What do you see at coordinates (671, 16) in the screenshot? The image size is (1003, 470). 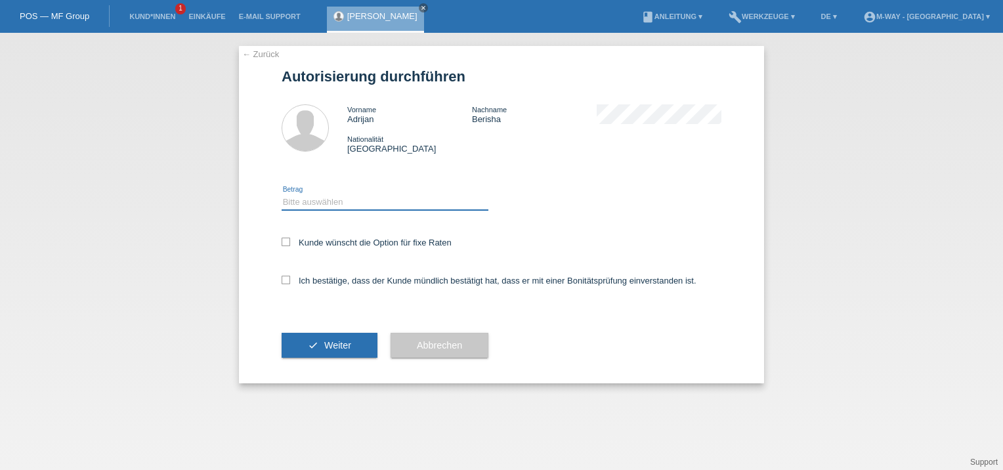 I see `a: bookAnleitung ▾` at bounding box center [671, 16].